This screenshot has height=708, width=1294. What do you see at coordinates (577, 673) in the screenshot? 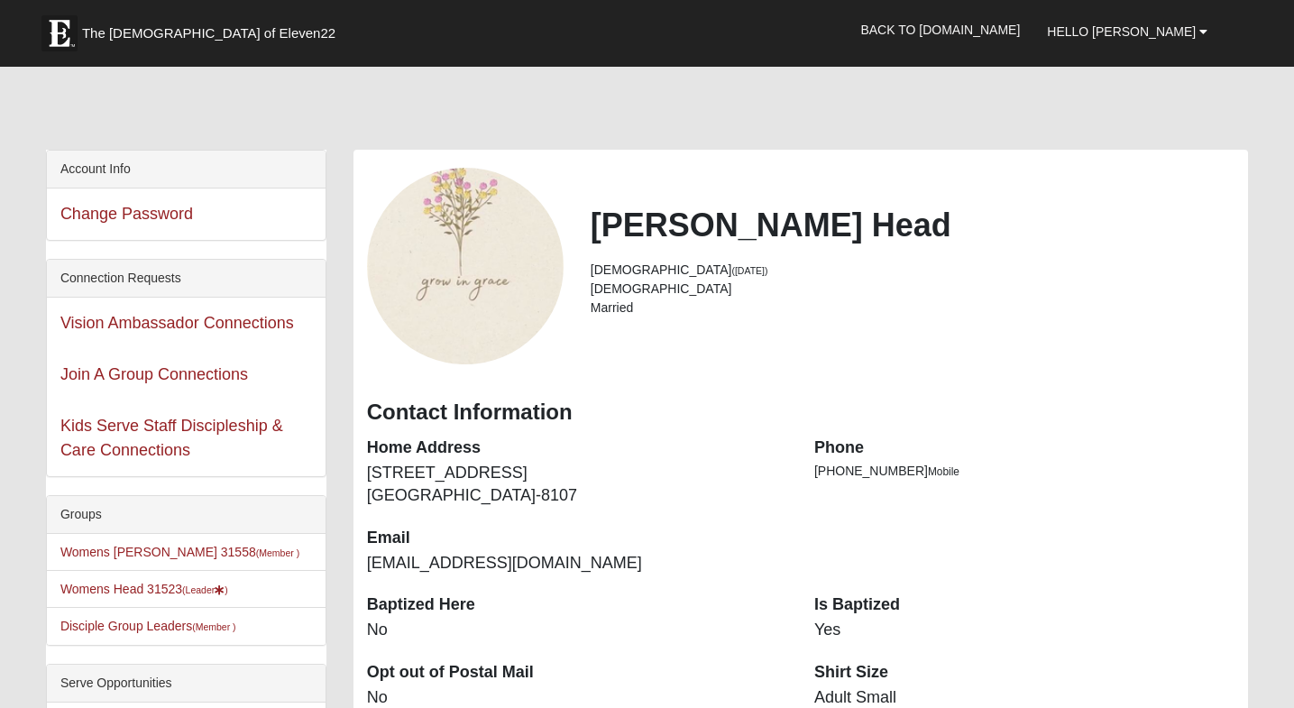
I see `dt: Opt out of Postal Mail` at bounding box center [577, 673].